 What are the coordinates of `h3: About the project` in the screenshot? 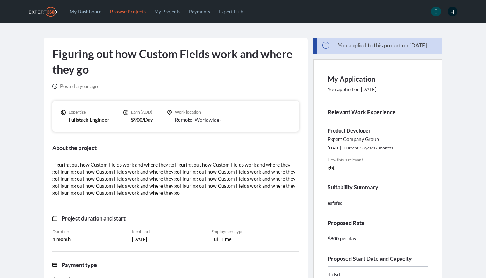 It's located at (176, 148).